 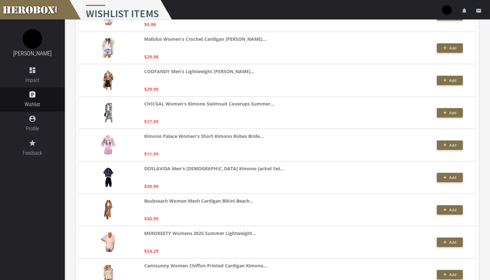 What do you see at coordinates (151, 122) in the screenshot?
I see `p: $17.99` at bounding box center [151, 122].